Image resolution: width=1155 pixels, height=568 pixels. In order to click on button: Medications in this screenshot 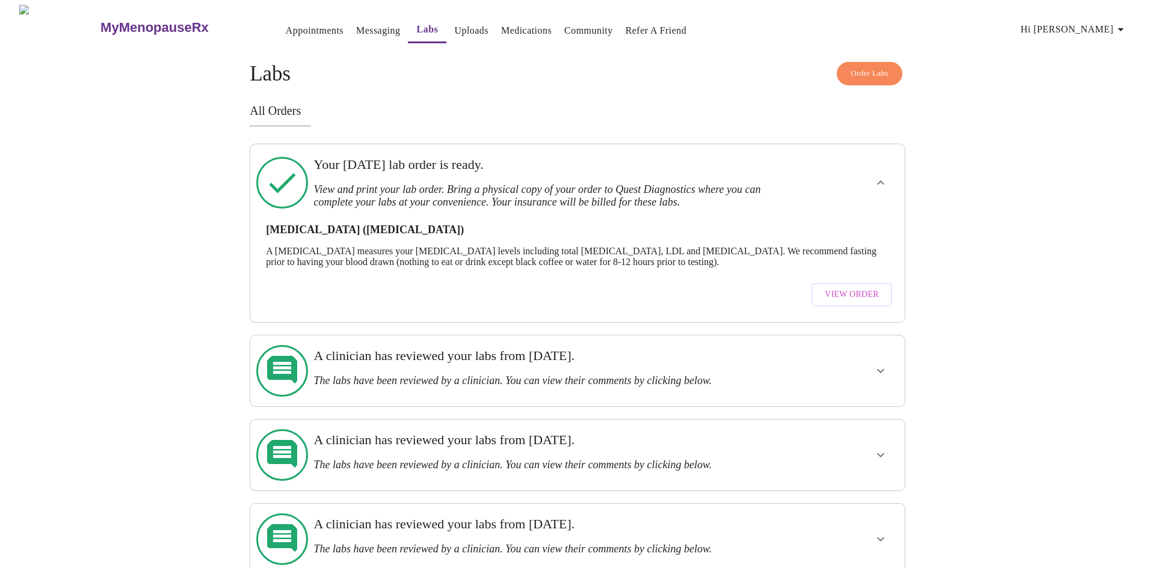, I will do `click(526, 31)`.